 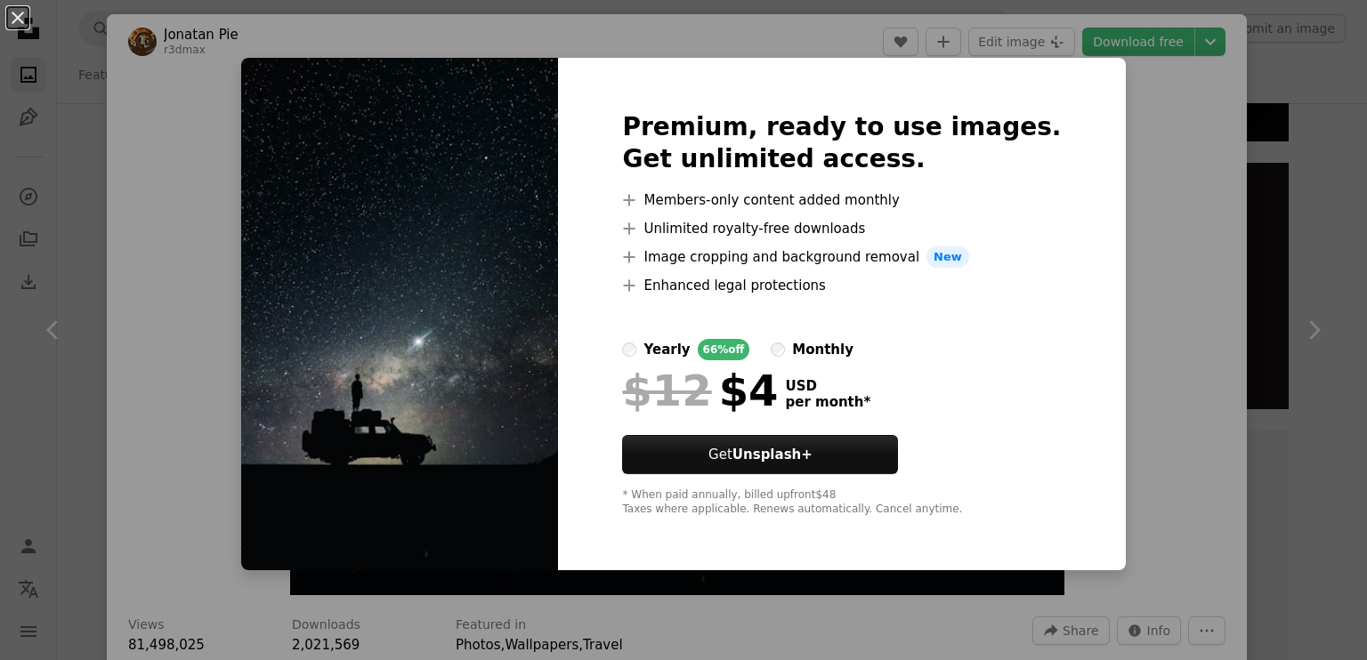 What do you see at coordinates (778, 350) in the screenshot?
I see `input: monthly` at bounding box center [778, 350].